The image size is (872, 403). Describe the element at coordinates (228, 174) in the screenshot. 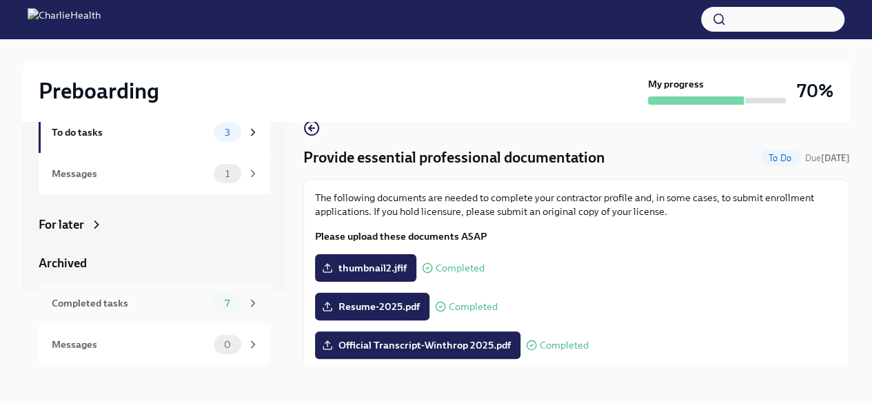

I see `span: 1` at that location.